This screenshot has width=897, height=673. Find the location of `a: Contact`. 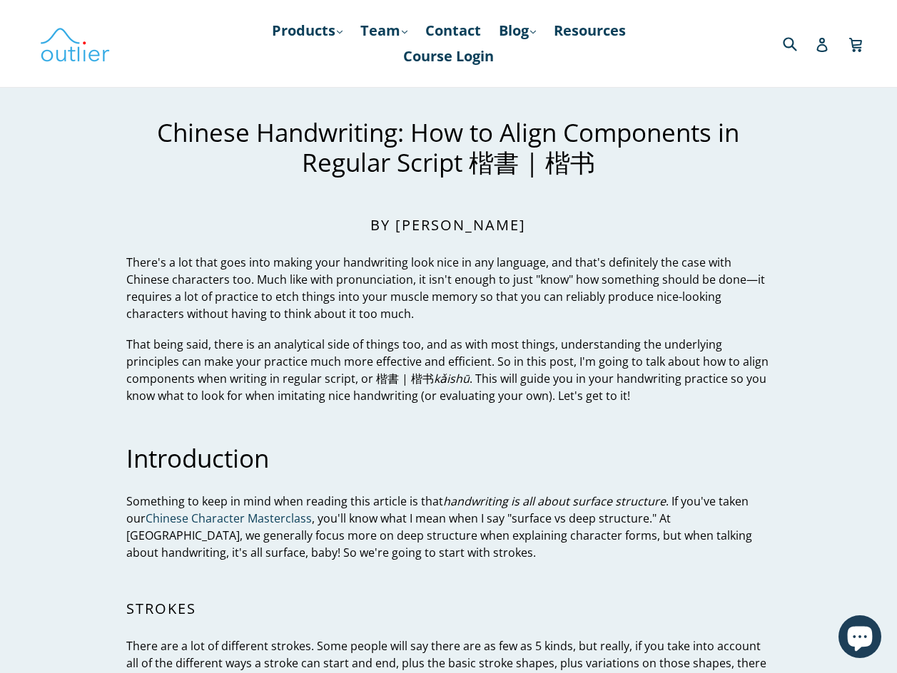

a: Contact is located at coordinates (453, 31).